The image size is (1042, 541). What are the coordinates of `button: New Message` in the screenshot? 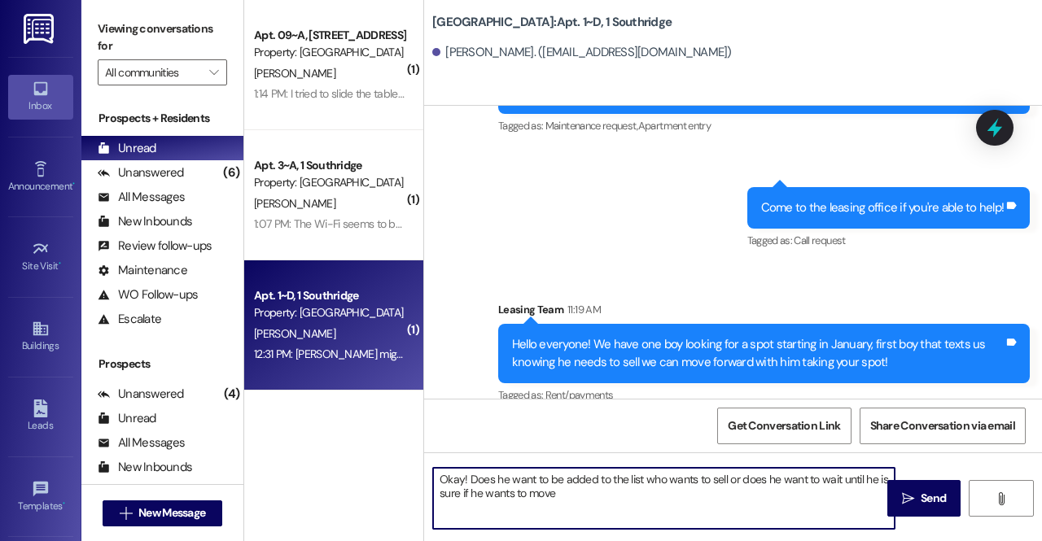 It's located at (163, 514).